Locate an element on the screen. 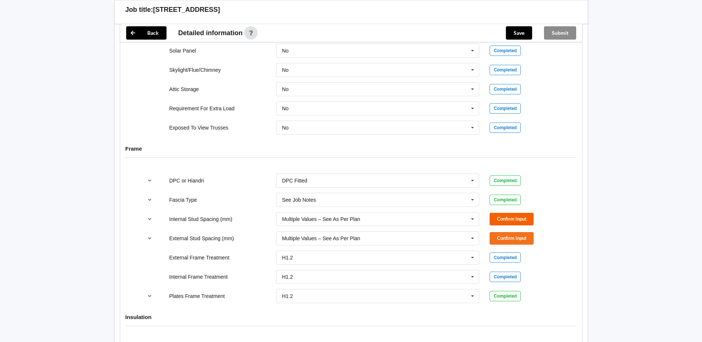 Image resolution: width=702 pixels, height=342 pixels. label: Skylight/Flue/Chimney is located at coordinates (195, 70).